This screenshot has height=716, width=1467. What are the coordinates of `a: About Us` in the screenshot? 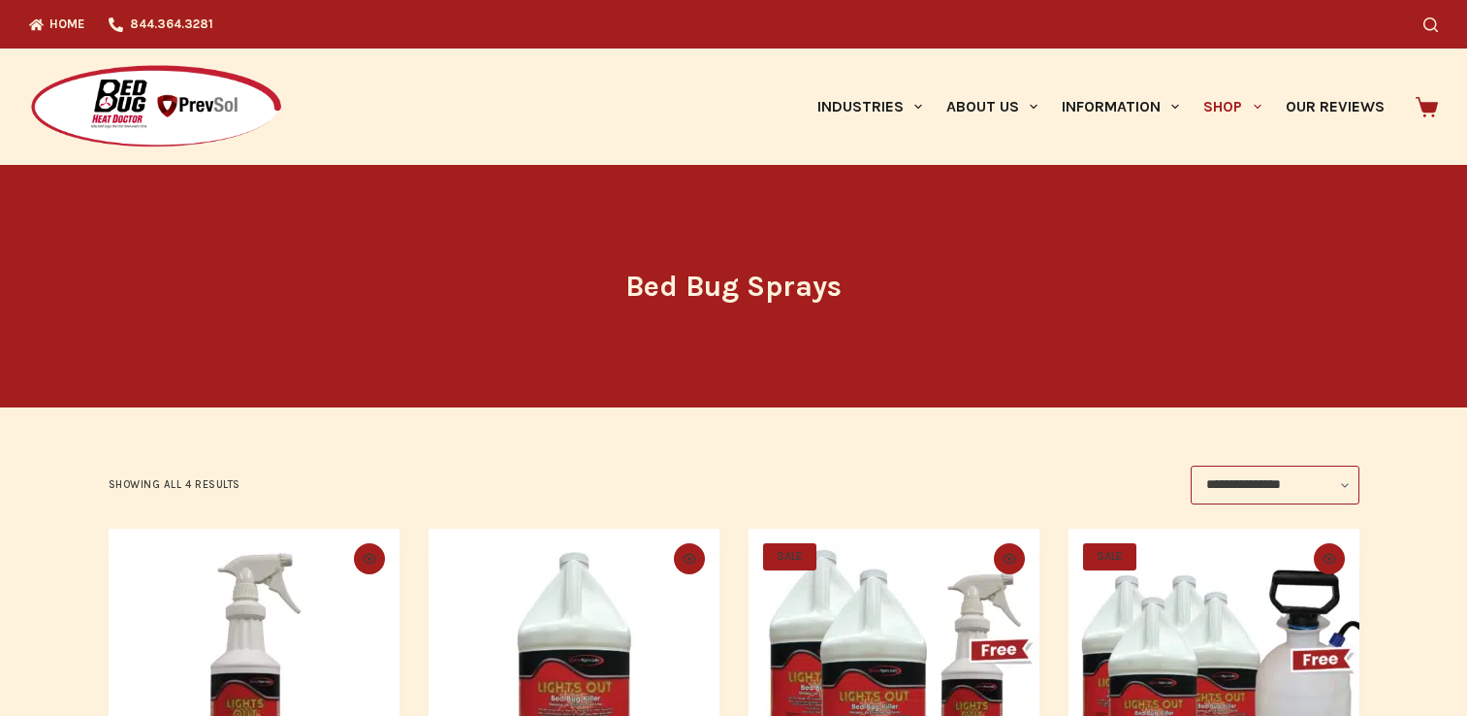 It's located at (991, 107).